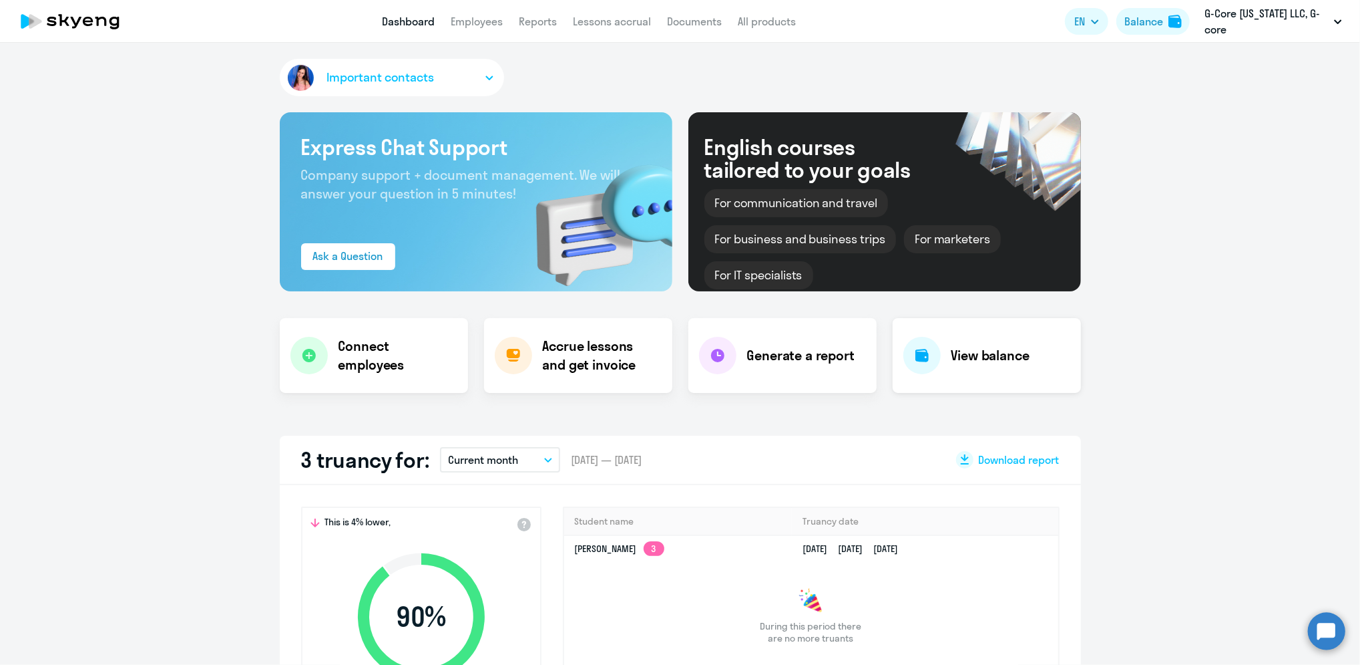 Image resolution: width=1360 pixels, height=665 pixels. What do you see at coordinates (819, 158) in the screenshot?
I see `div: English courses tailored to your goals` at bounding box center [819, 158].